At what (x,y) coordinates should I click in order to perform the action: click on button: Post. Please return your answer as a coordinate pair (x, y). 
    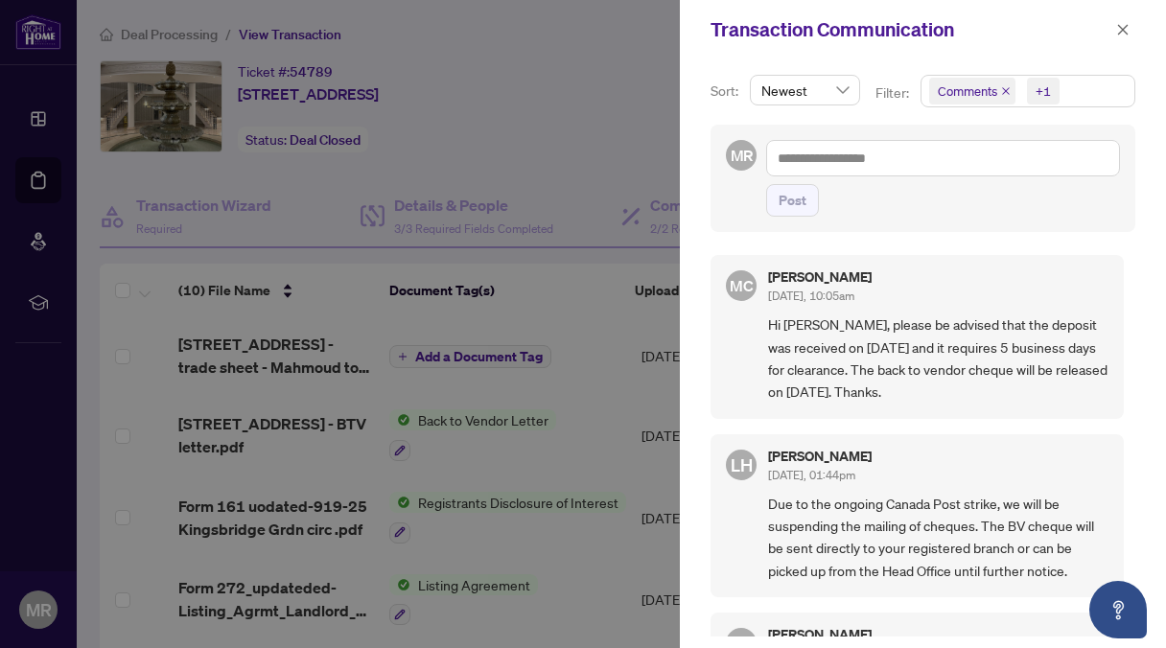
    Looking at the image, I should click on (792, 200).